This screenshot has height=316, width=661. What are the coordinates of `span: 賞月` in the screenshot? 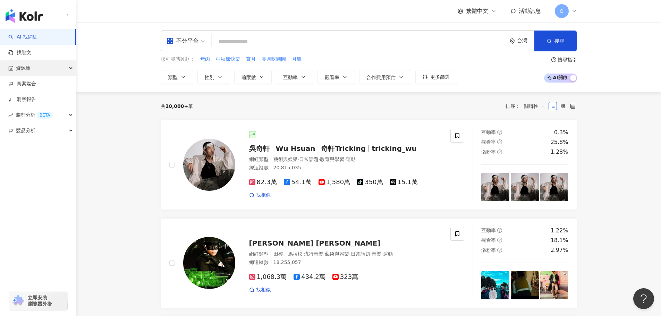 It's located at (251, 59).